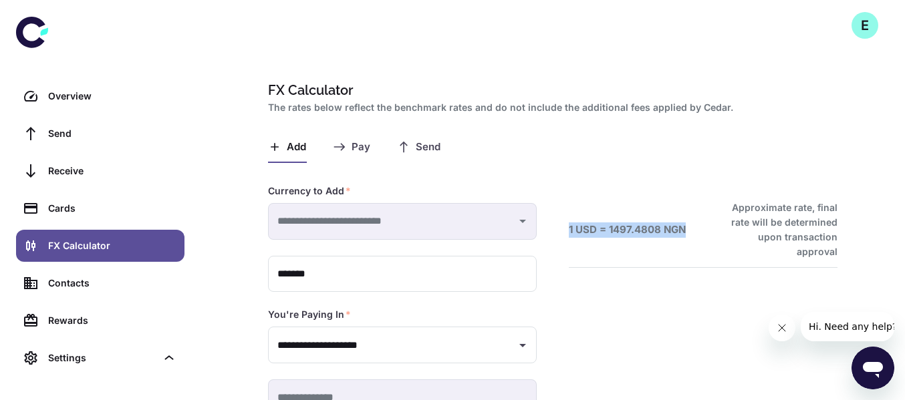 This screenshot has width=905, height=400. I want to click on h2: The rates below reflect the benchmark rates and do not include the additional fees applied by Cedar., so click(550, 108).